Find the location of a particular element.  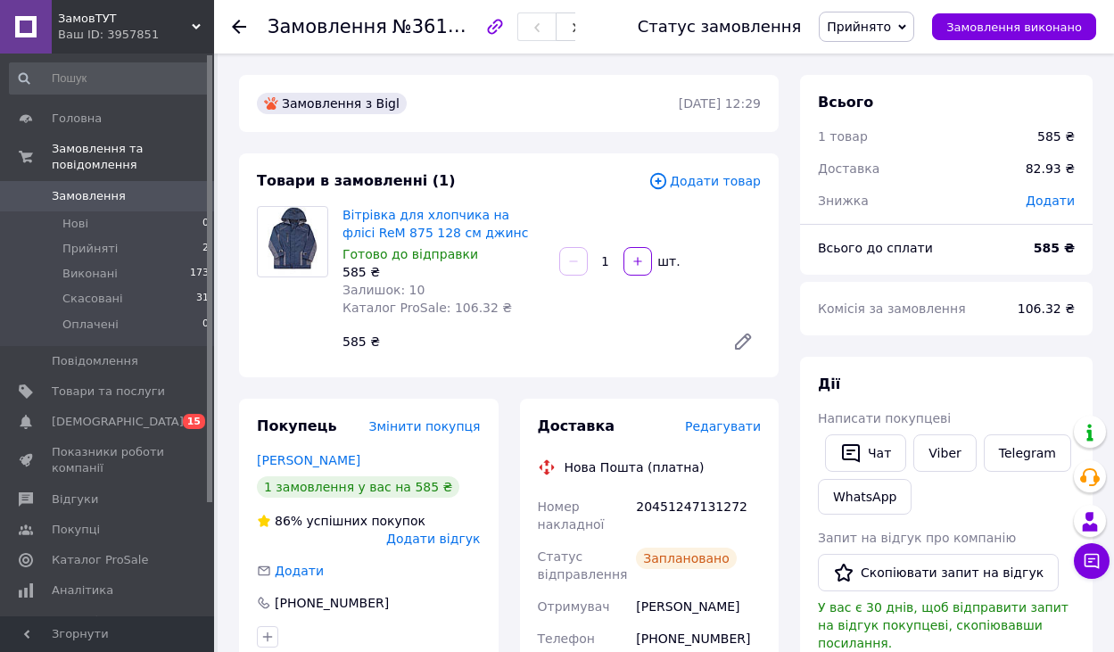

div: успішних покупок is located at coordinates (341, 521).